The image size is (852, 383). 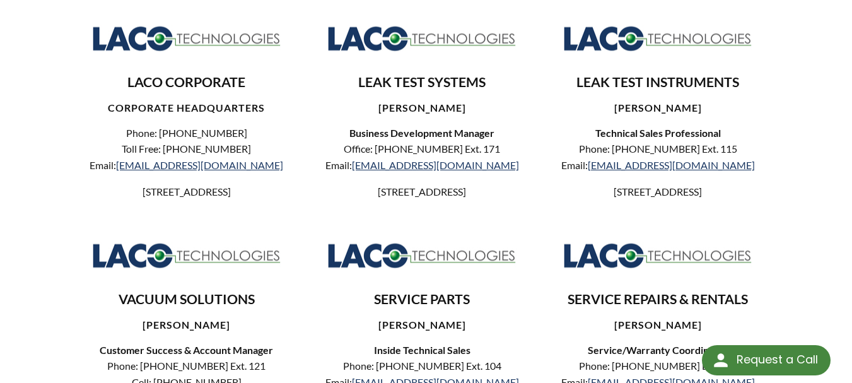 What do you see at coordinates (657, 299) in the screenshot?
I see `h3: SERVICE REPAIRS & RENTALS` at bounding box center [657, 299].